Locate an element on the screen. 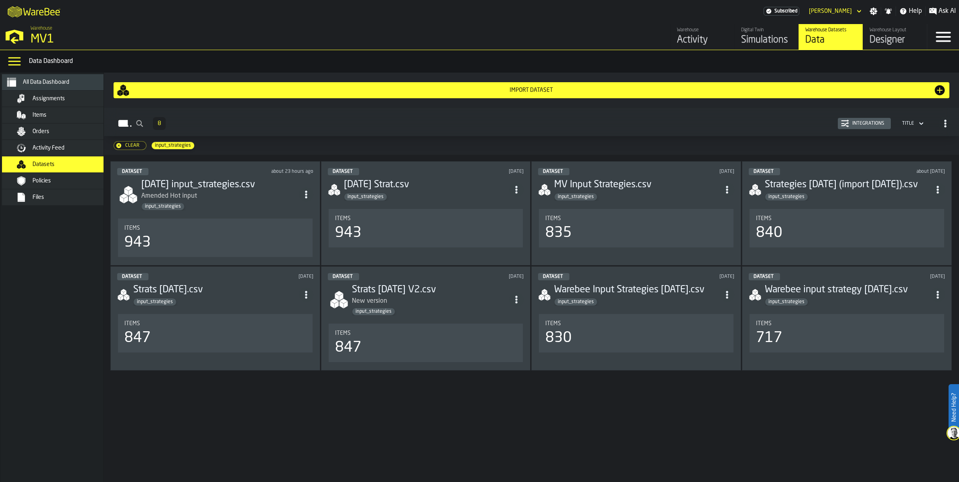 The image size is (959, 482). div: Warebee Input Strategies 30-07-2025.csv is located at coordinates (636, 290).